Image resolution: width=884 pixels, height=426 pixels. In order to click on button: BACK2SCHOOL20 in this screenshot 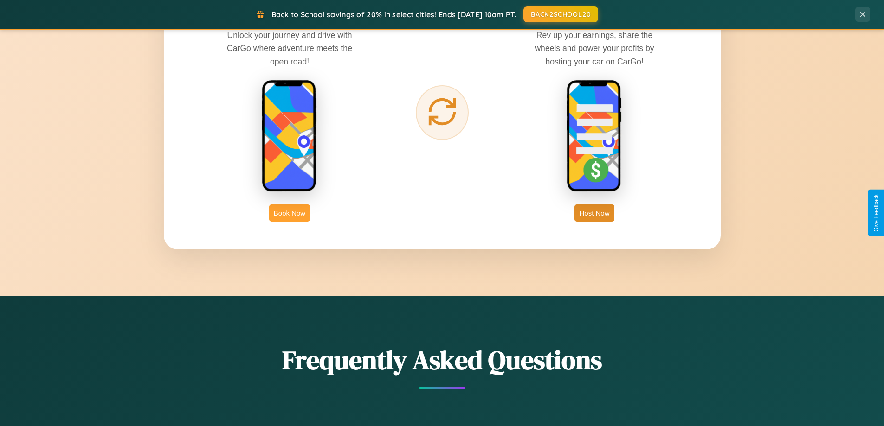, I will do `click(561, 14)`.